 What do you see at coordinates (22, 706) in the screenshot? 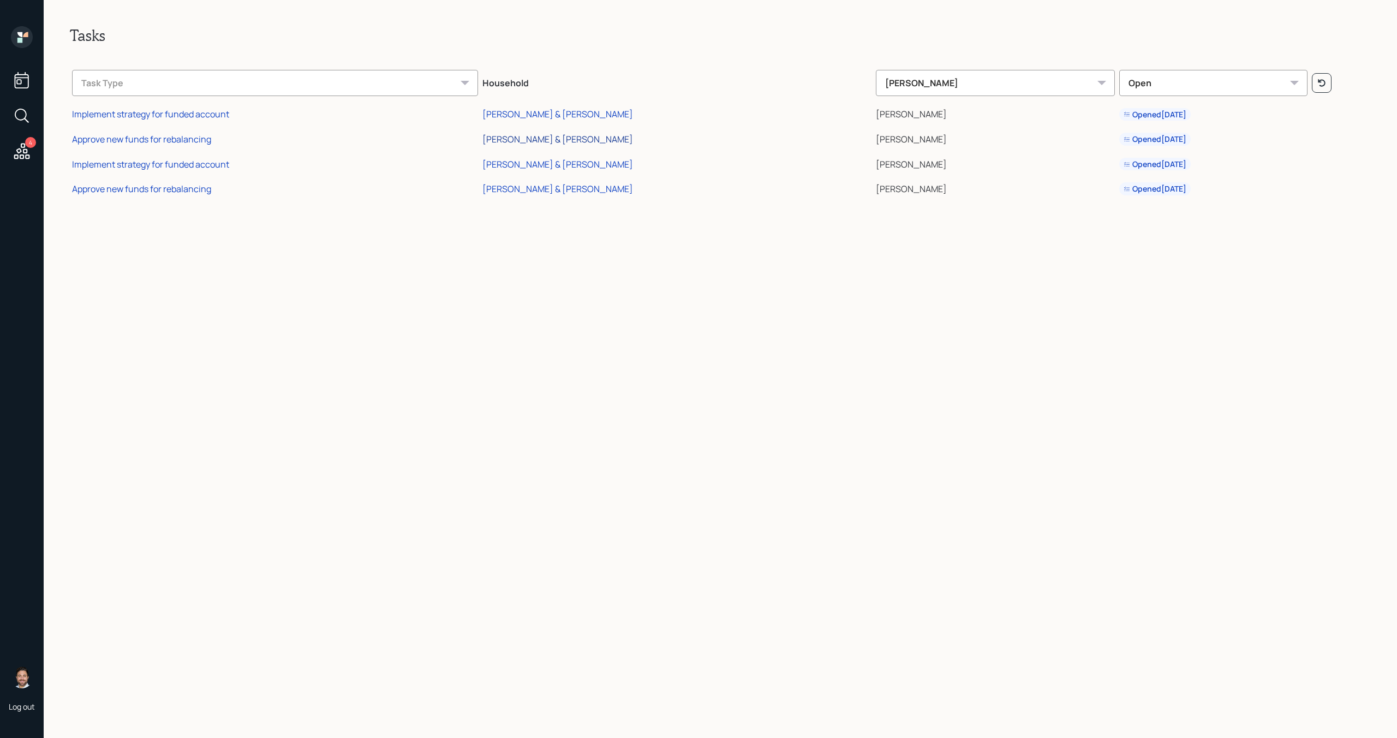
I see `div: Log out` at bounding box center [22, 706].